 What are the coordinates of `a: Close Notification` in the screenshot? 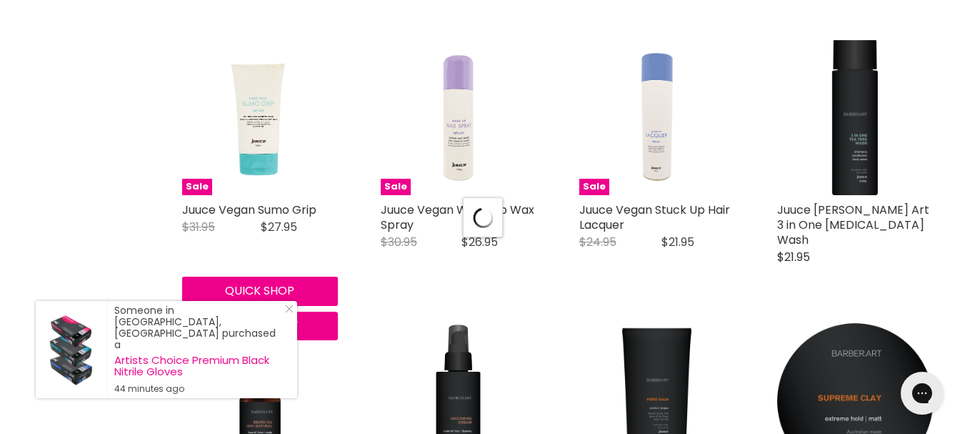 It's located at (286, 311).